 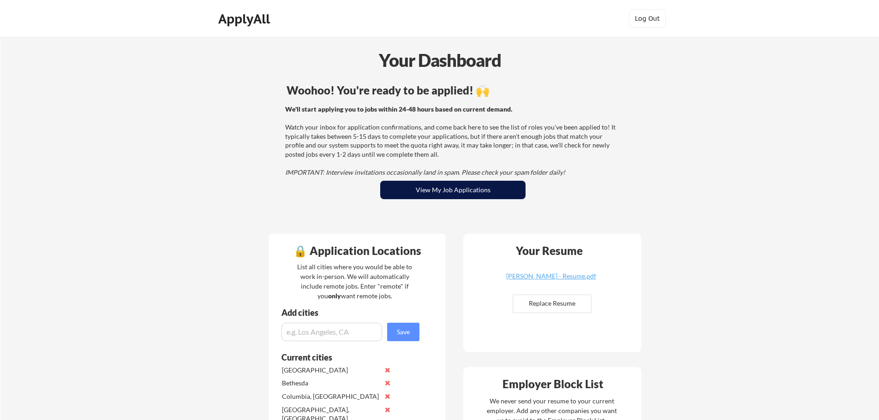 I want to click on input: e.g. Los Angeles, CA, so click(x=332, y=332).